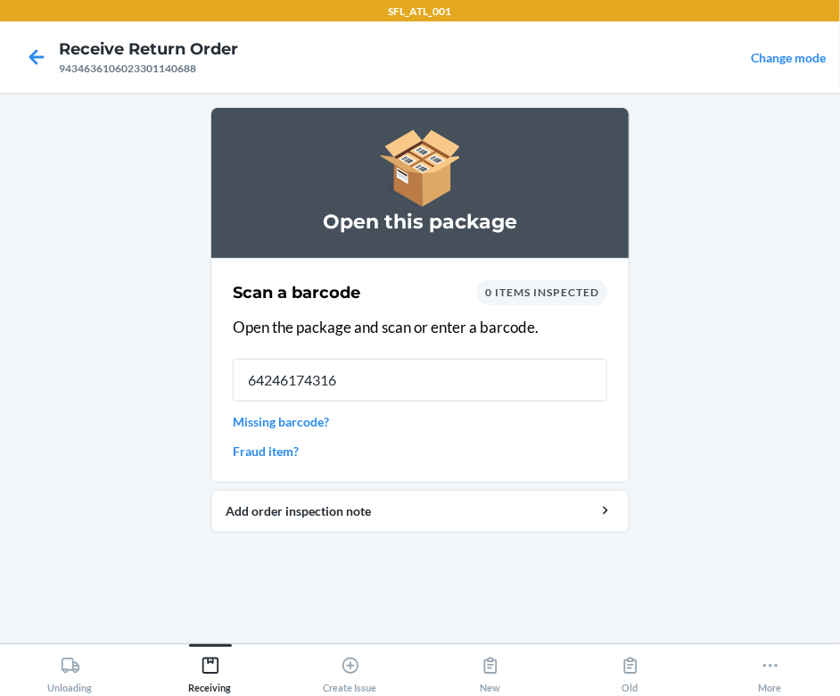  I want to click on button: More, so click(770, 668).